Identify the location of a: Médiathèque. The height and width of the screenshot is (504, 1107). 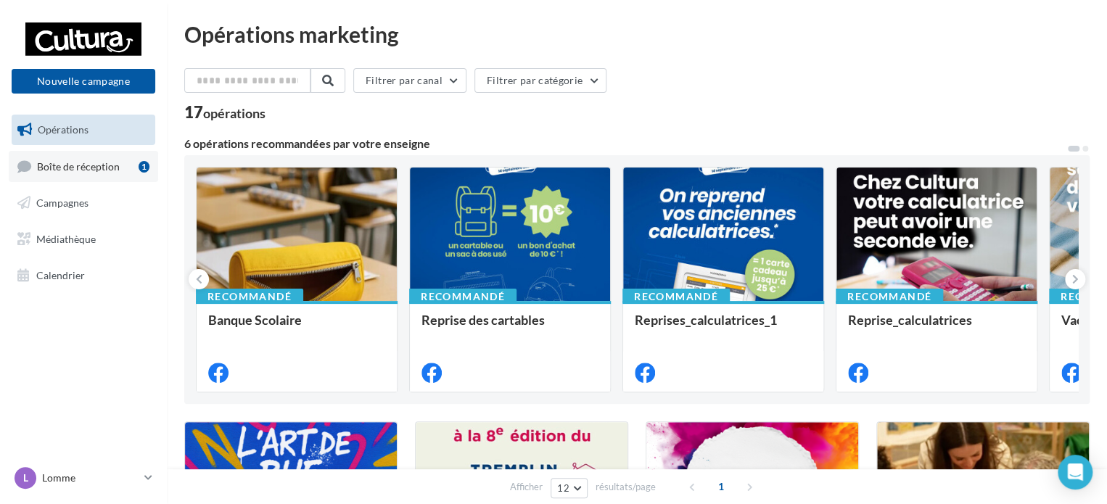
(83, 239).